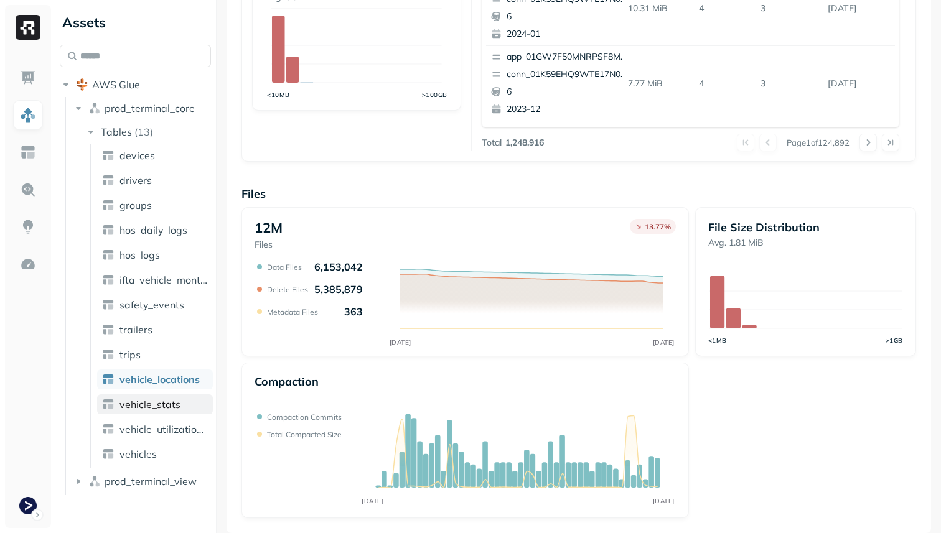 Image resolution: width=941 pixels, height=533 pixels. I want to click on span: ifta_vehicle_months, so click(164, 280).